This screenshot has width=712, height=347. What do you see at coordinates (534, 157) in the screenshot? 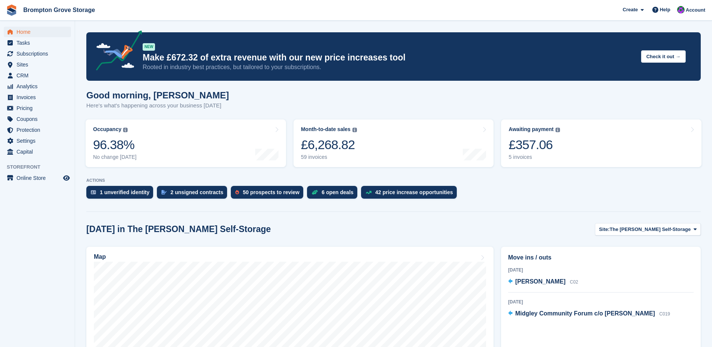
I see `div: 5 invoices` at bounding box center [534, 157].